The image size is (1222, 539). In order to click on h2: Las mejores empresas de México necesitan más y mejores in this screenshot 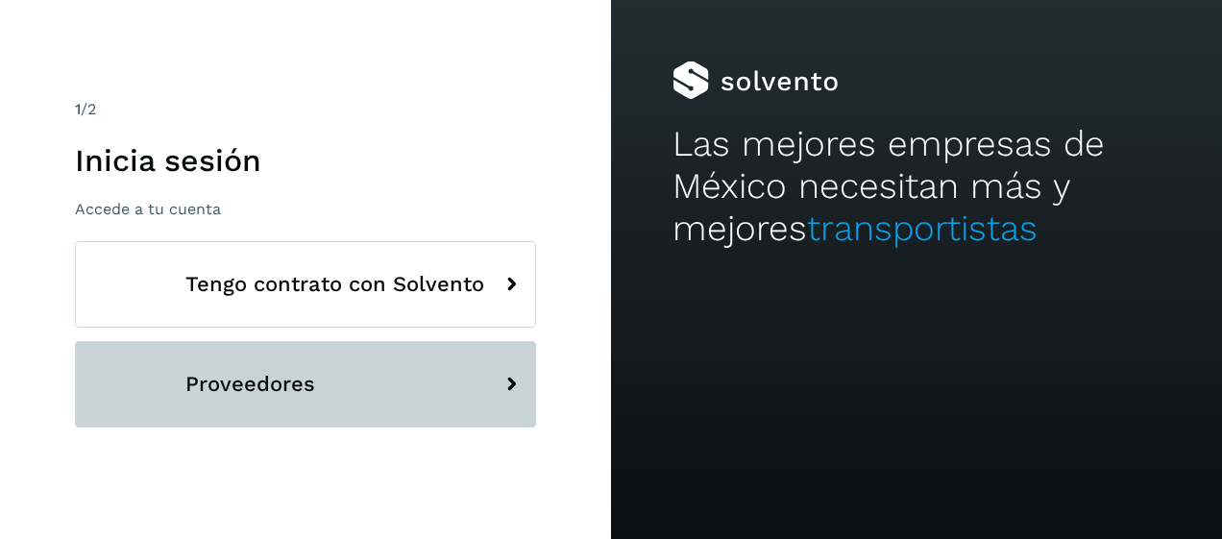, I will do `click(916, 186)`.